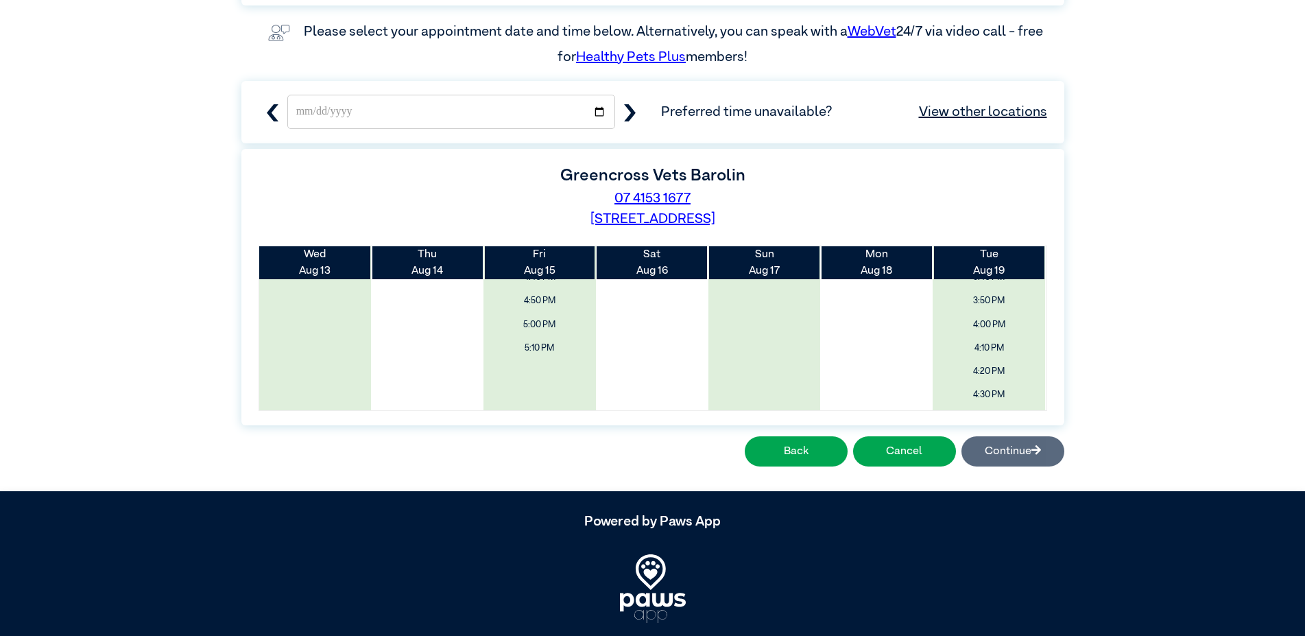  Describe the element at coordinates (871, 32) in the screenshot. I see `a: WebVet` at that location.